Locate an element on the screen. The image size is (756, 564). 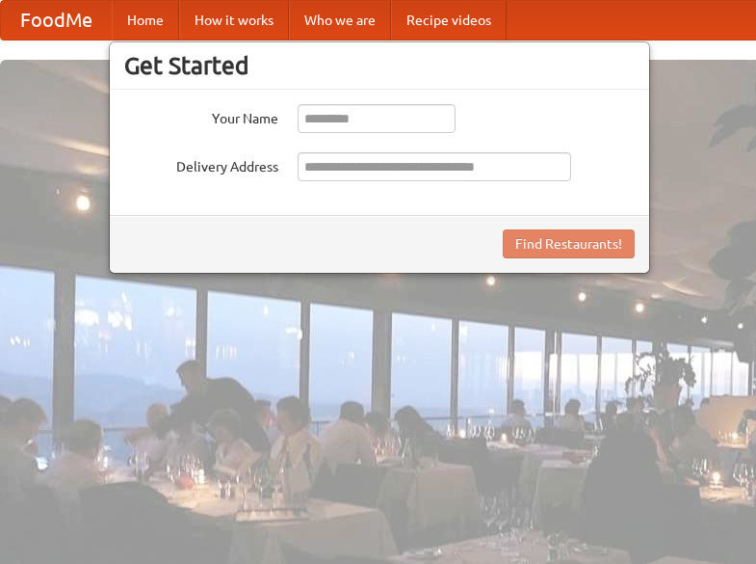
label: Delivery Address is located at coordinates (201, 164).